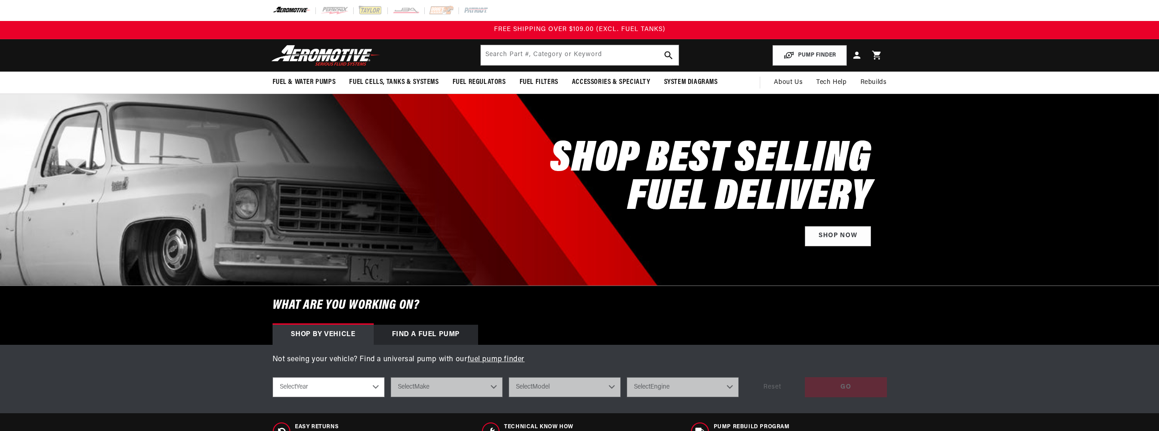  I want to click on div: Shop by vehicle, so click(323, 335).